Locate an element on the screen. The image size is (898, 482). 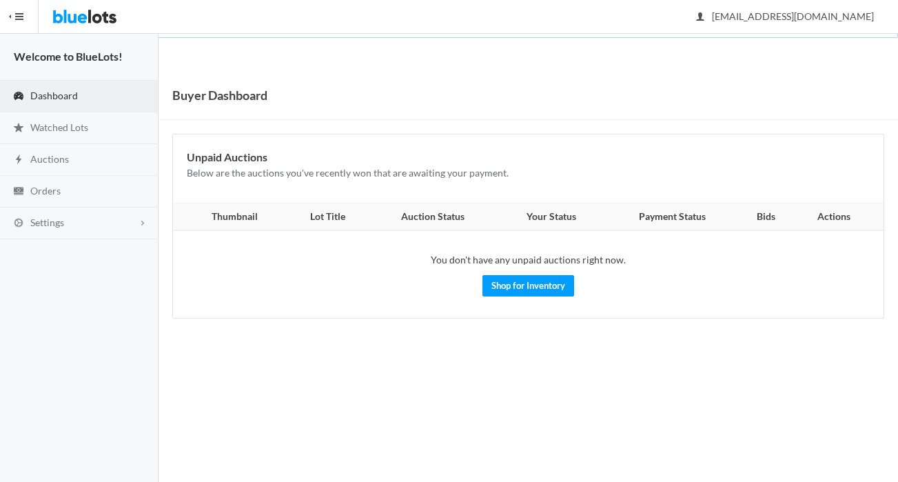
th: Auction Status is located at coordinates (433, 217).